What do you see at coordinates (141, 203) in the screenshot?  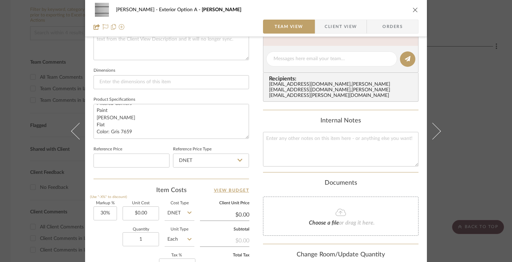 I see `label: Unit Cost` at bounding box center [141, 203].